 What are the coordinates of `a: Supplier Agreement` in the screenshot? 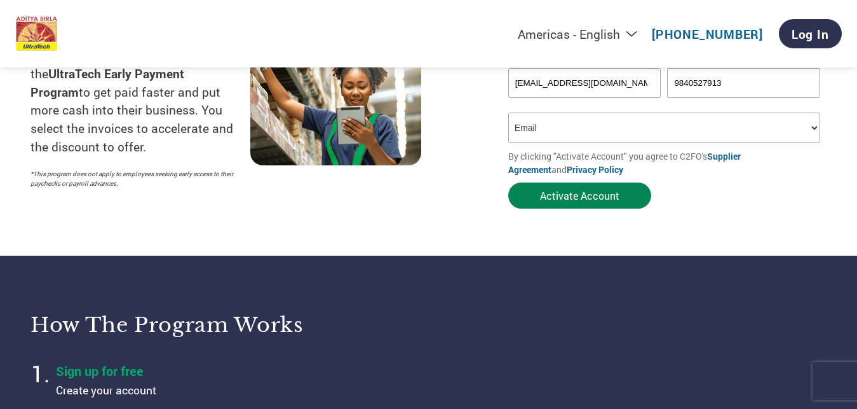 It's located at (625, 163).